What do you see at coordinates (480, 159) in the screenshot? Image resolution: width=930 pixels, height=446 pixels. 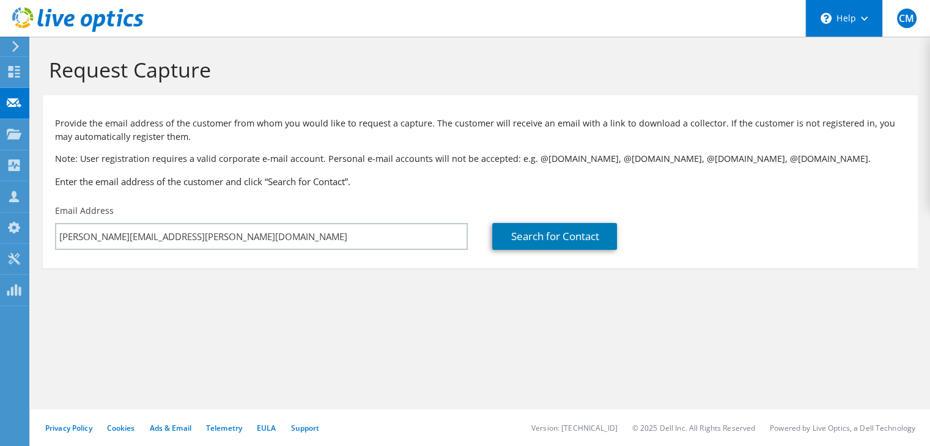 I see `p: Note: User registration requires a valid corporate e-mail account. Personal e-mail accounts will ...` at bounding box center [480, 159].